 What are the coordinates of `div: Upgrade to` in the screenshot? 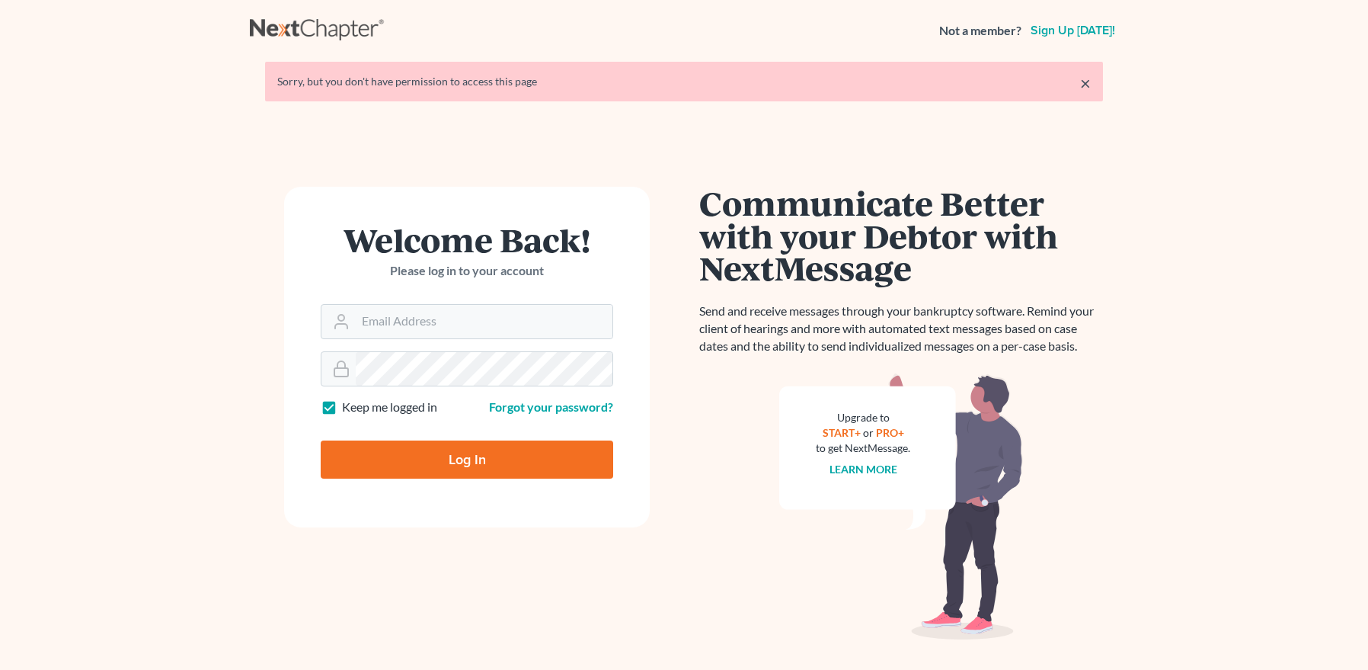 It's located at (863, 418).